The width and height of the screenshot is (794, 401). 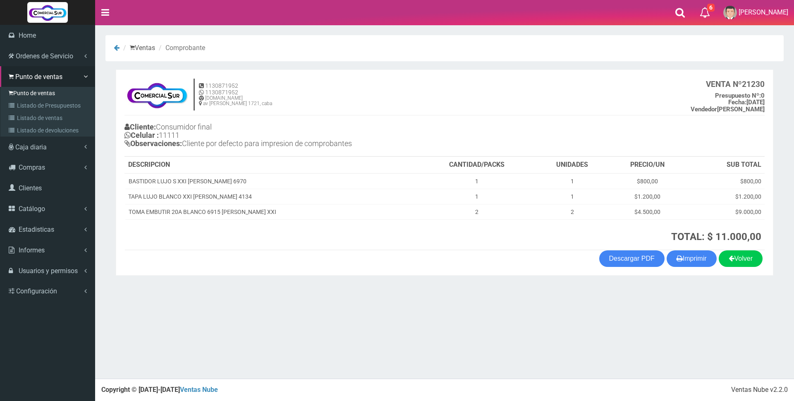 What do you see at coordinates (284, 136) in the screenshot?
I see `h4: Consumidor final 11111 Cliente por defecto para impresion de comprobantes` at bounding box center [284, 136].